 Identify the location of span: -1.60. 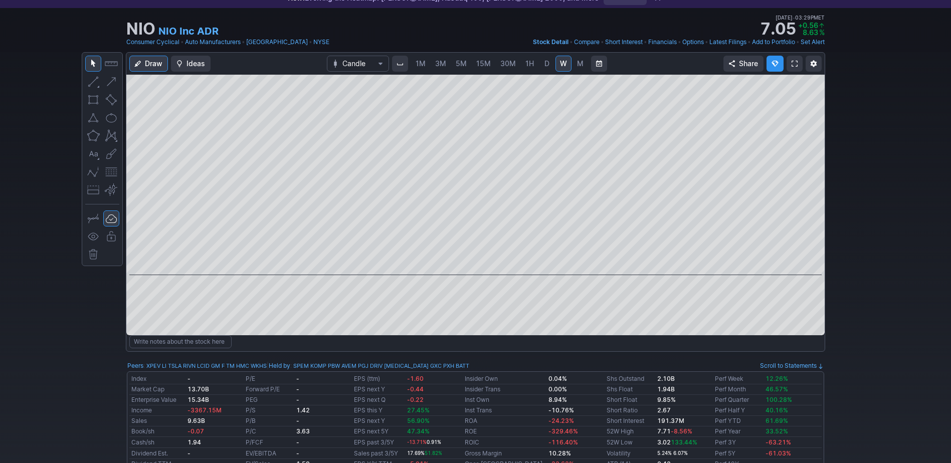
(415, 379).